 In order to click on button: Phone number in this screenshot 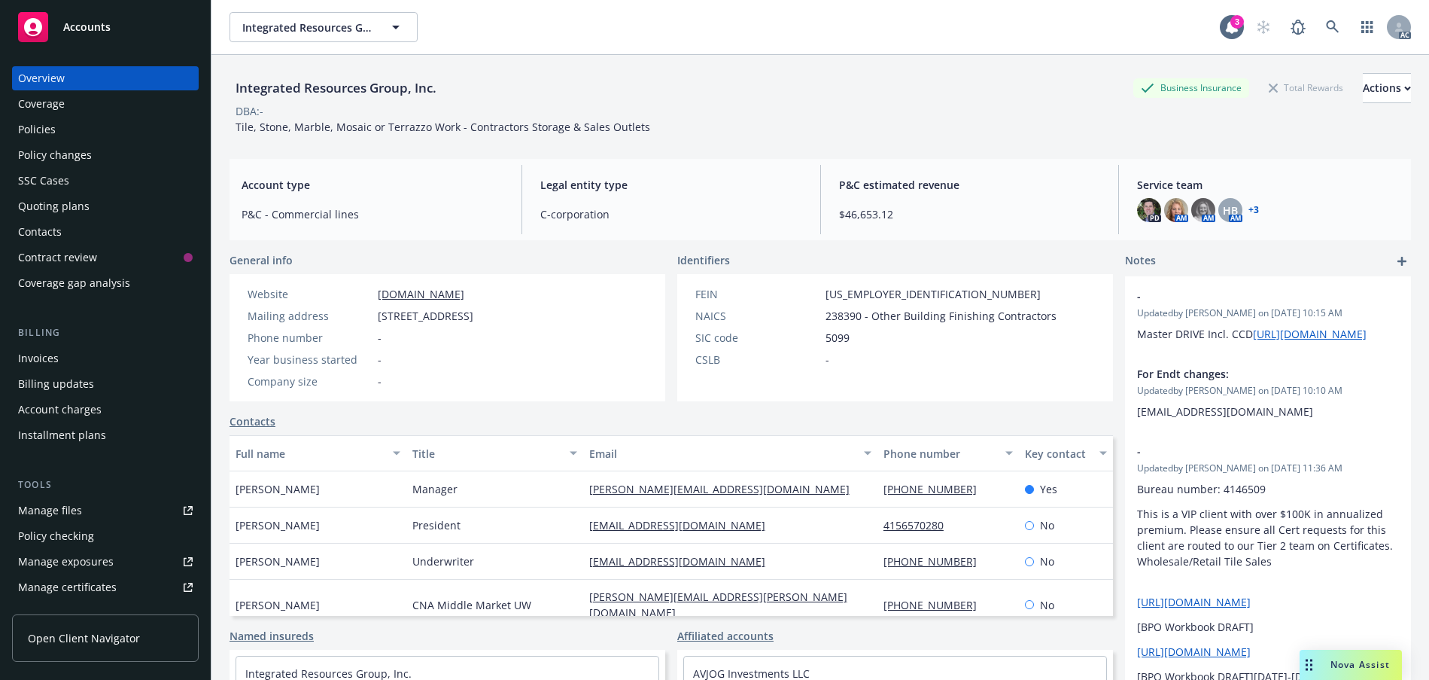, I will do `click(948, 453)`.